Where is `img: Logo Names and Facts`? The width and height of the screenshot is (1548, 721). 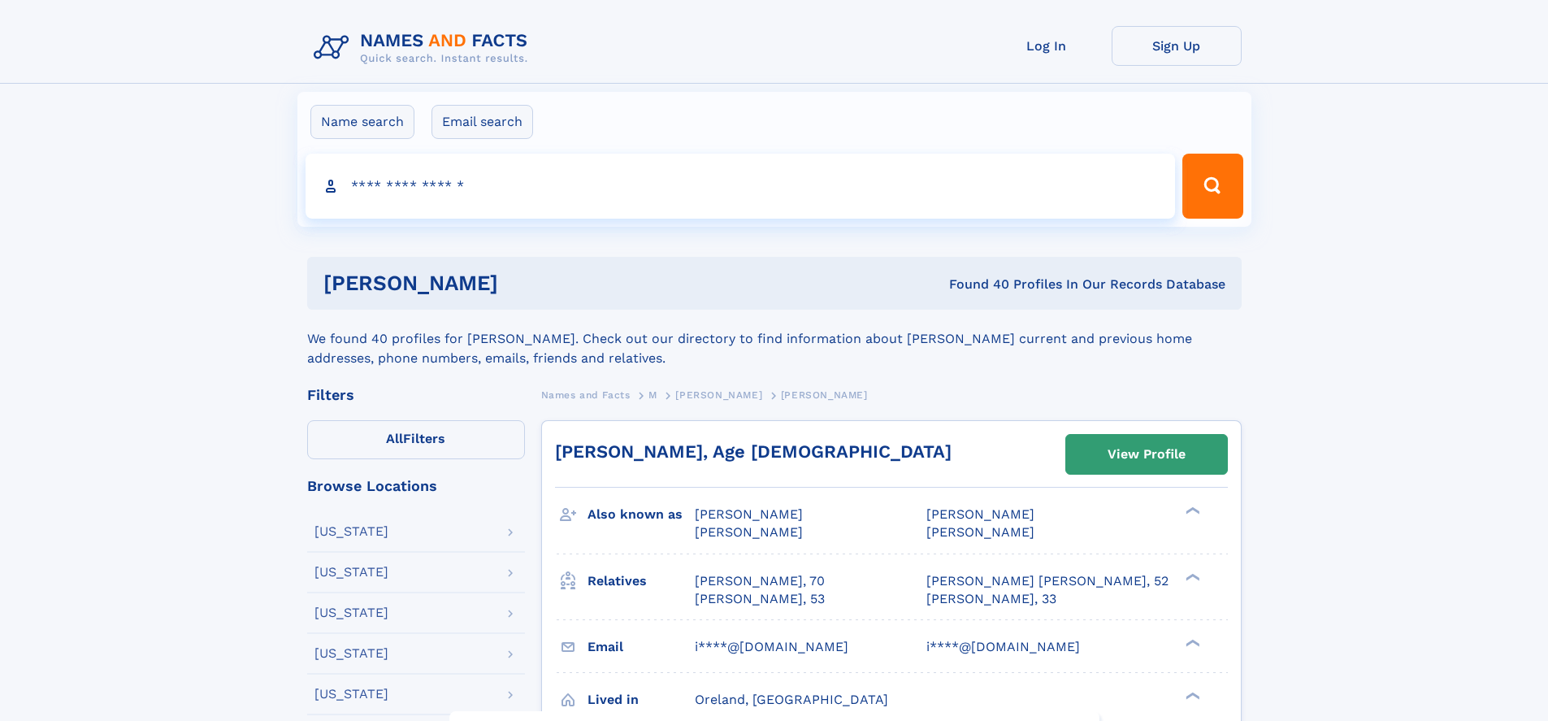
img: Logo Names and Facts is located at coordinates (424, 48).